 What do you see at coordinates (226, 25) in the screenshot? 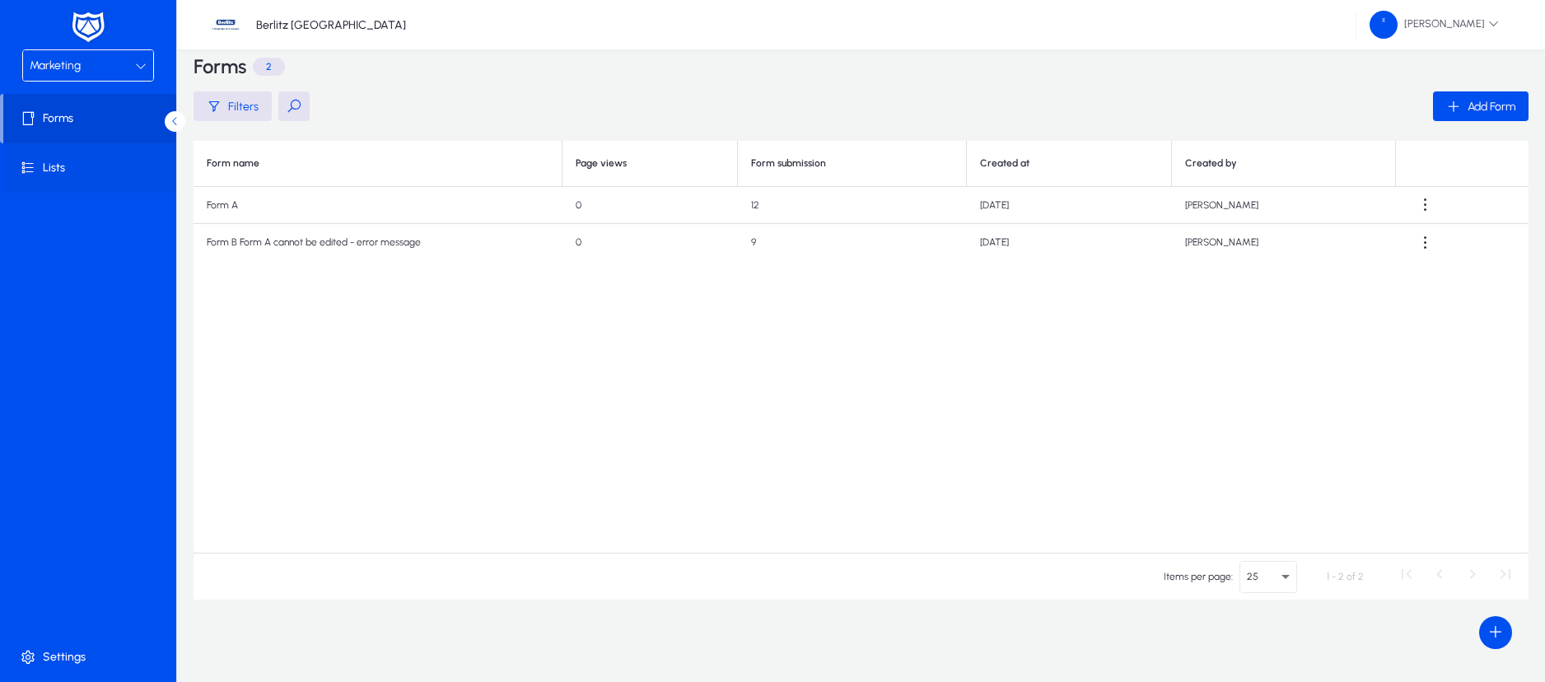
I see `img: 37.jpg` at bounding box center [226, 25].